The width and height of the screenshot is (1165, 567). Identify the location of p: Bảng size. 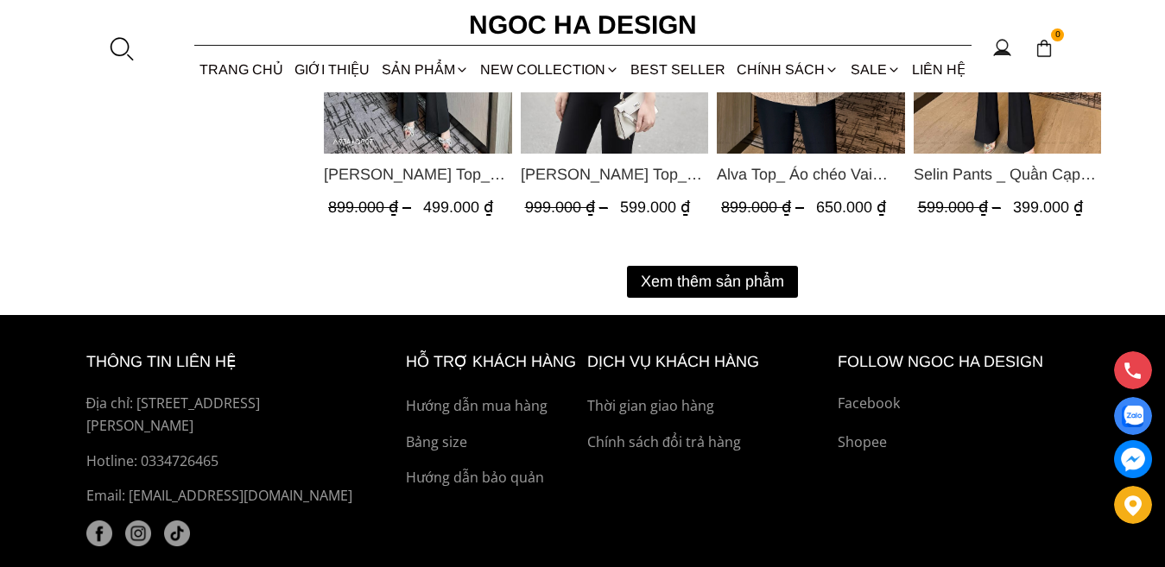
(492, 443).